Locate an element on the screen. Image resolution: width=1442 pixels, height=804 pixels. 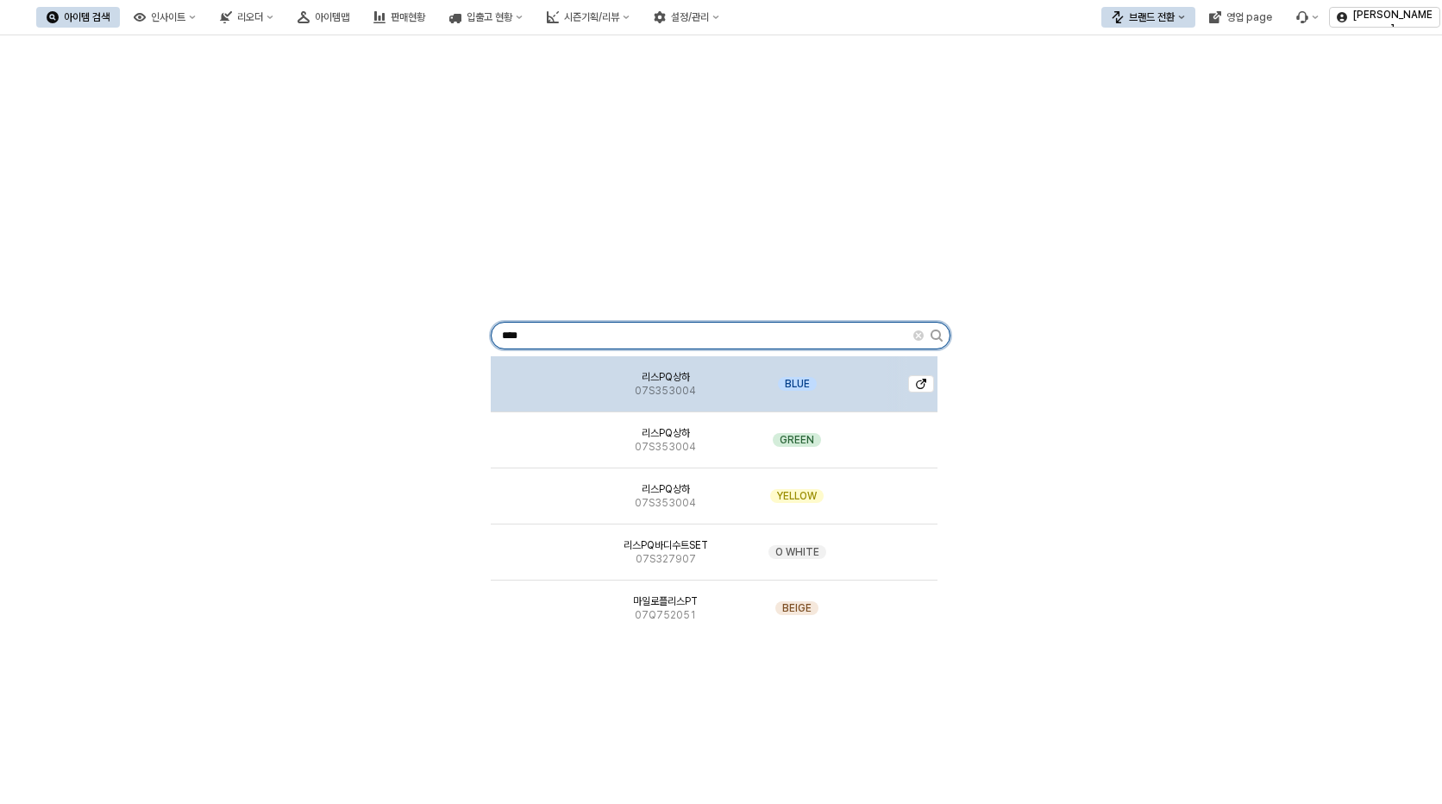
button: 판매현황 is located at coordinates (399, 17).